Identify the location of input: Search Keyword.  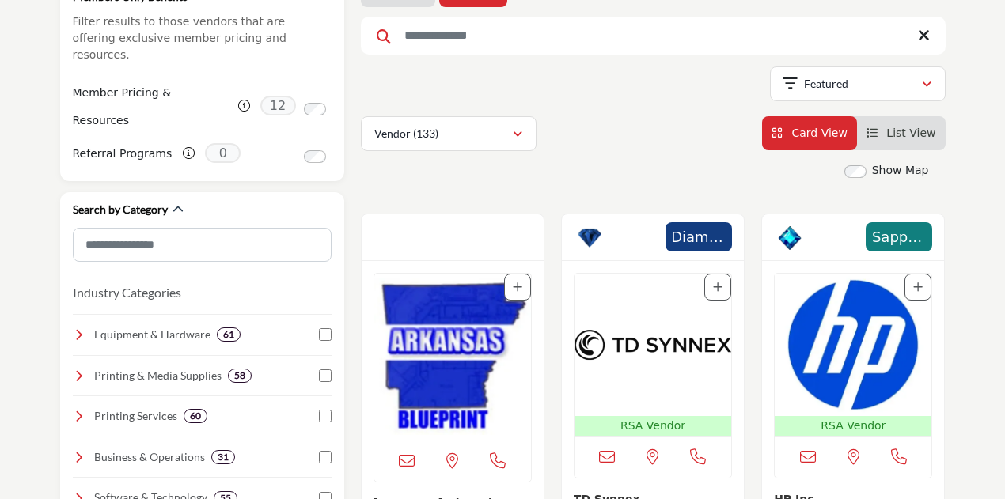
(653, 36).